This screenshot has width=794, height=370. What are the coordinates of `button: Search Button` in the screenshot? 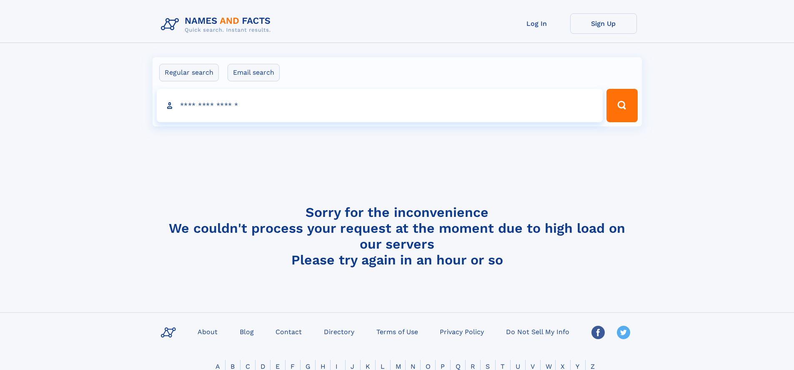 It's located at (622, 105).